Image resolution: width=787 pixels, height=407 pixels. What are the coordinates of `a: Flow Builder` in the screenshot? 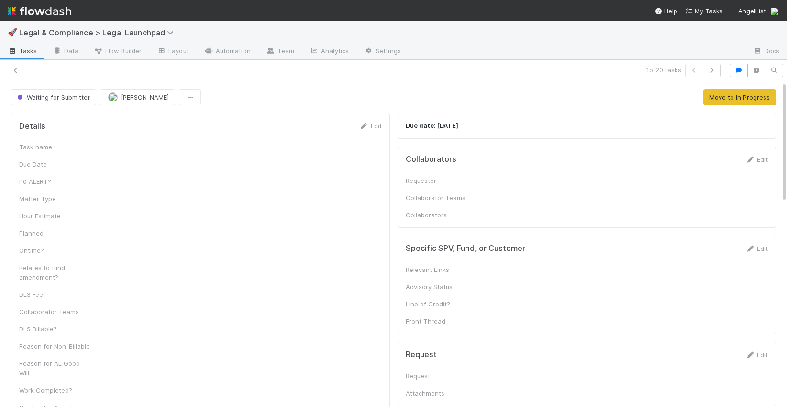 It's located at (118, 52).